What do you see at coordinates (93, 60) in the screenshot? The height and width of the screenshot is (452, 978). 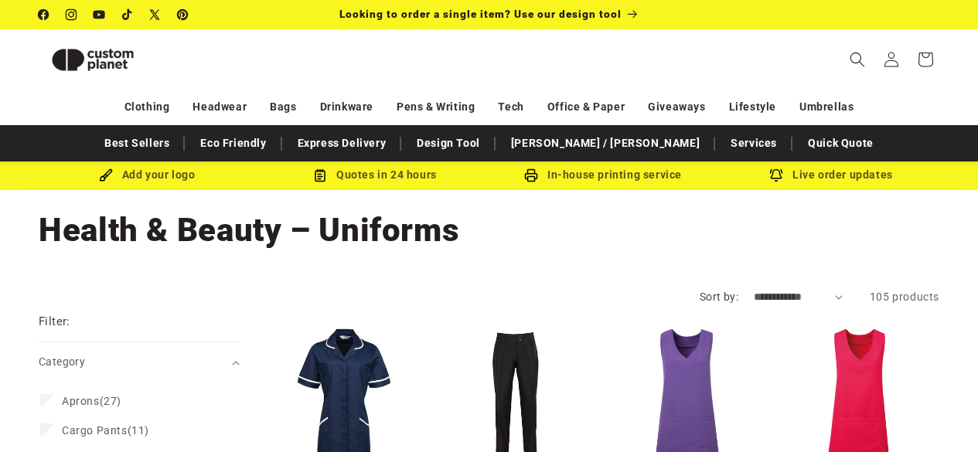 I see `img: Custom Planet` at bounding box center [93, 60].